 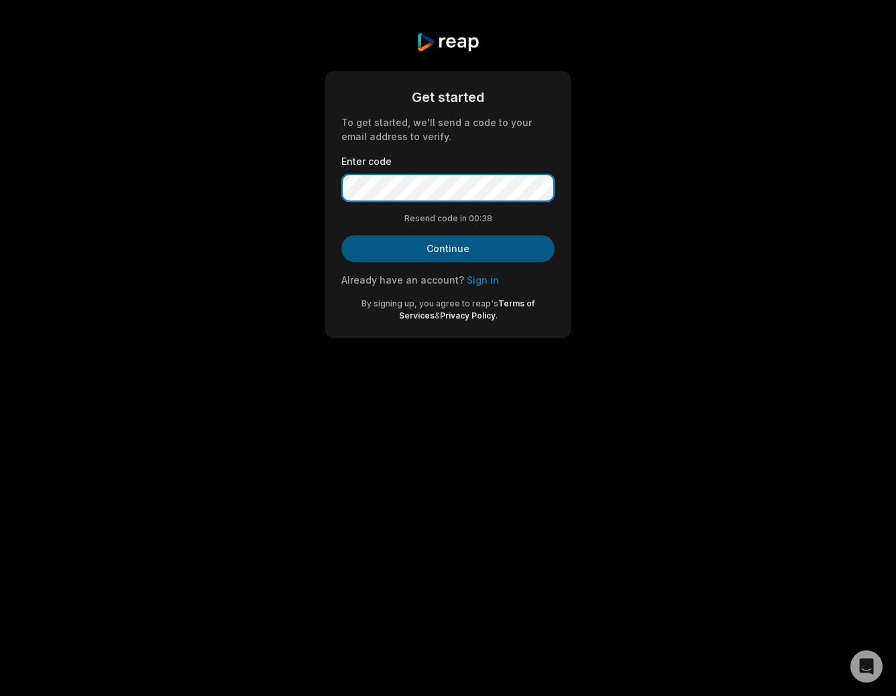 What do you see at coordinates (468, 315) in the screenshot?
I see `a: Privacy Policy` at bounding box center [468, 315].